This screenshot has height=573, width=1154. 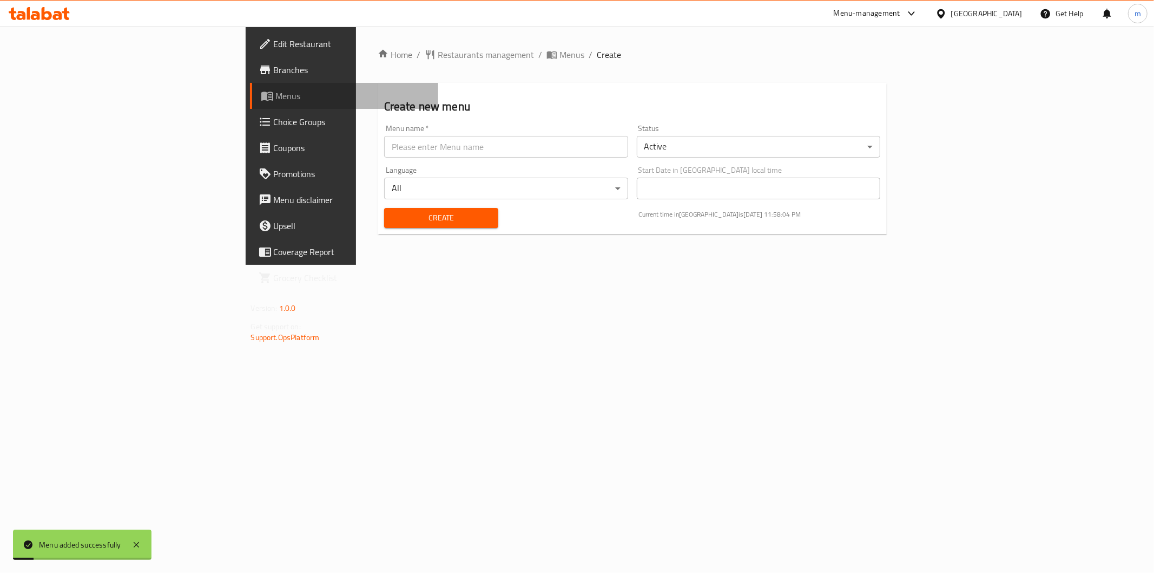 What do you see at coordinates (352, 122) in the screenshot?
I see `span: Choice Groups` at bounding box center [352, 122].